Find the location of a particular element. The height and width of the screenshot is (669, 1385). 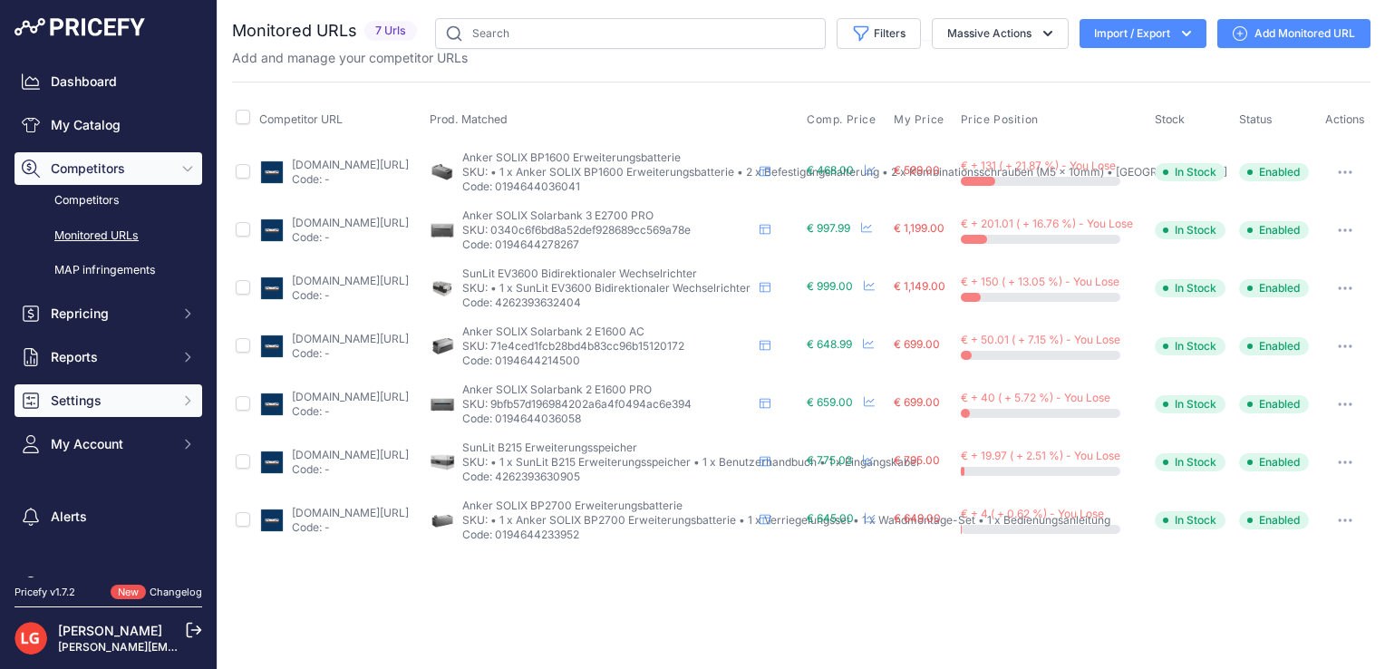

span: € + 50.01 ( + 7.15 %) - You Lose is located at coordinates (1040, 339).